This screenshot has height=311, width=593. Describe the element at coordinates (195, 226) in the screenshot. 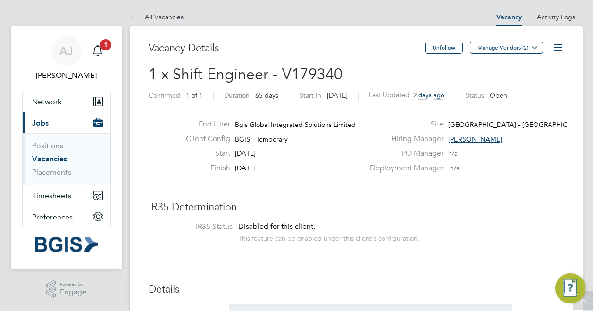

I see `label: IR35 Status` at that location.